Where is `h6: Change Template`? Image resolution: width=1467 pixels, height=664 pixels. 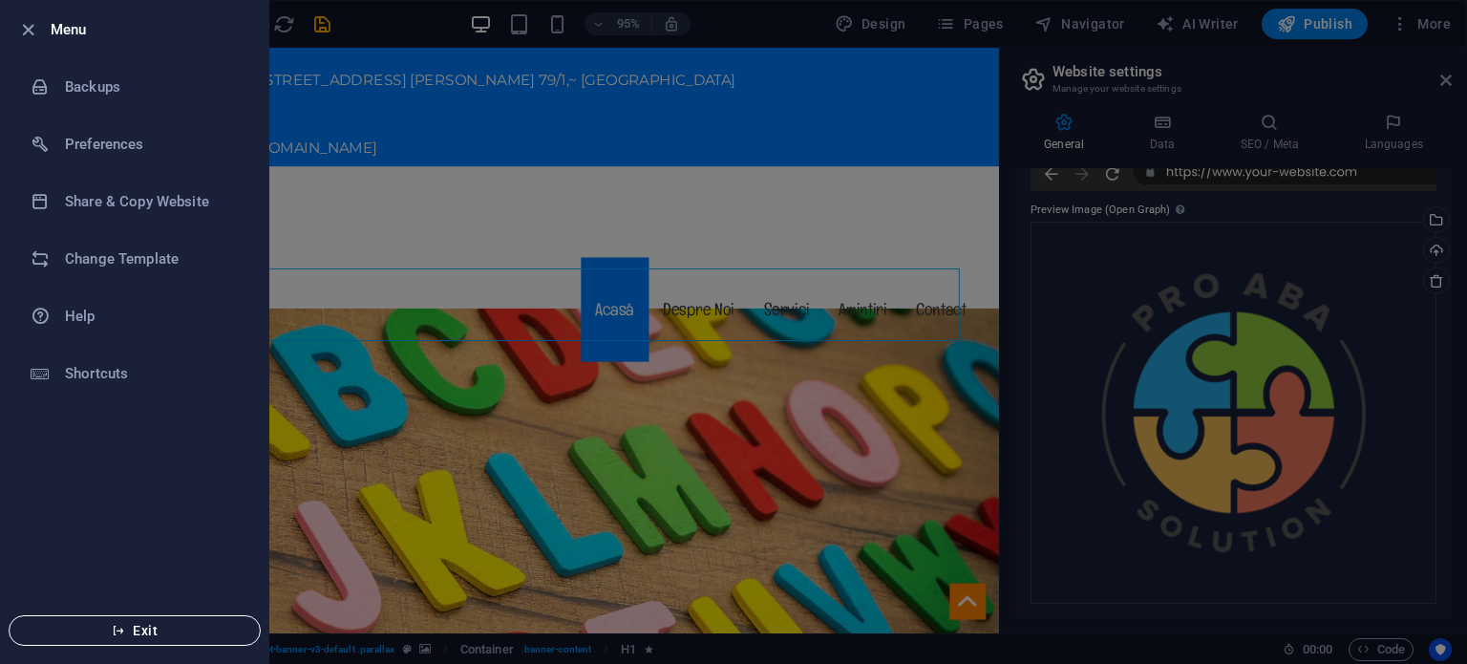 h6: Change Template is located at coordinates (153, 259).